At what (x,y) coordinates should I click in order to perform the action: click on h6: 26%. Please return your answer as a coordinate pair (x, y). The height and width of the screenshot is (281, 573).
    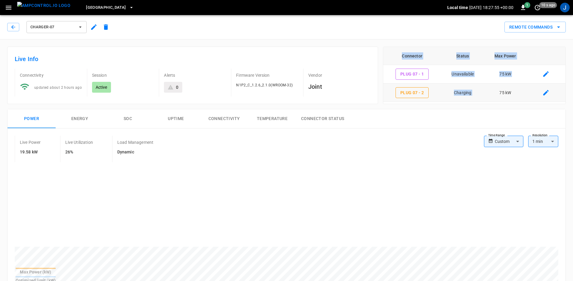
    Looking at the image, I should click on (79, 152).